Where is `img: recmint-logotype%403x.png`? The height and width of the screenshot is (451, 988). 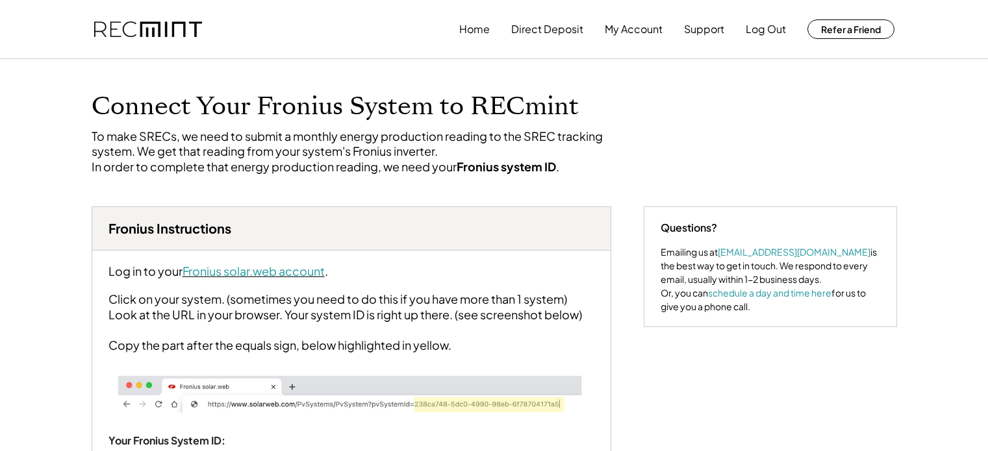 img: recmint-logotype%403x.png is located at coordinates (148, 29).